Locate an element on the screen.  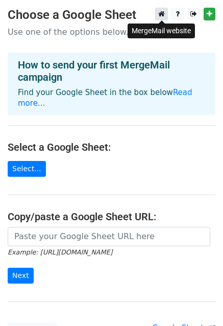
div: Chat Widget is located at coordinates (198, 301).